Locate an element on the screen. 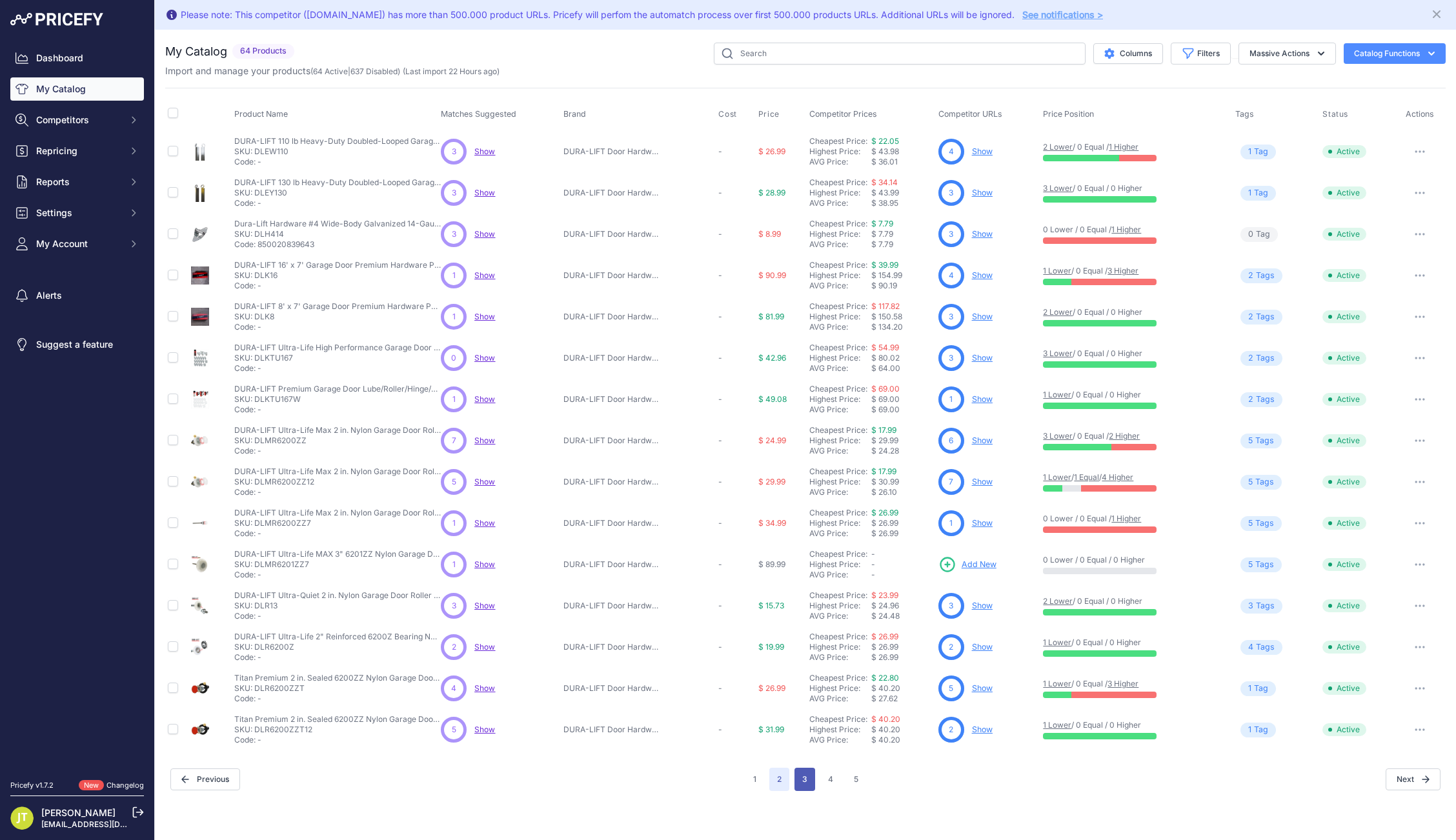 This screenshot has height=840, width=1456. p: DURA-LIFT 16' x 7' Garage Door Premium Hardware Parts Installation Box-DLK16 is located at coordinates (338, 265).